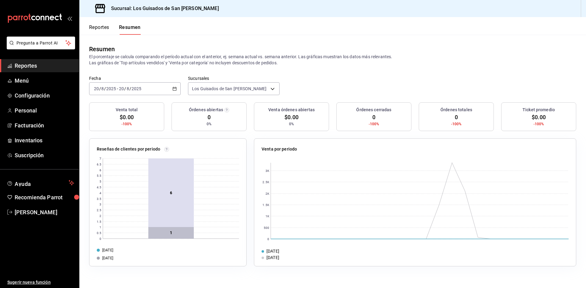  I want to click on a: Pregunta a Parrot AI, so click(40, 47).